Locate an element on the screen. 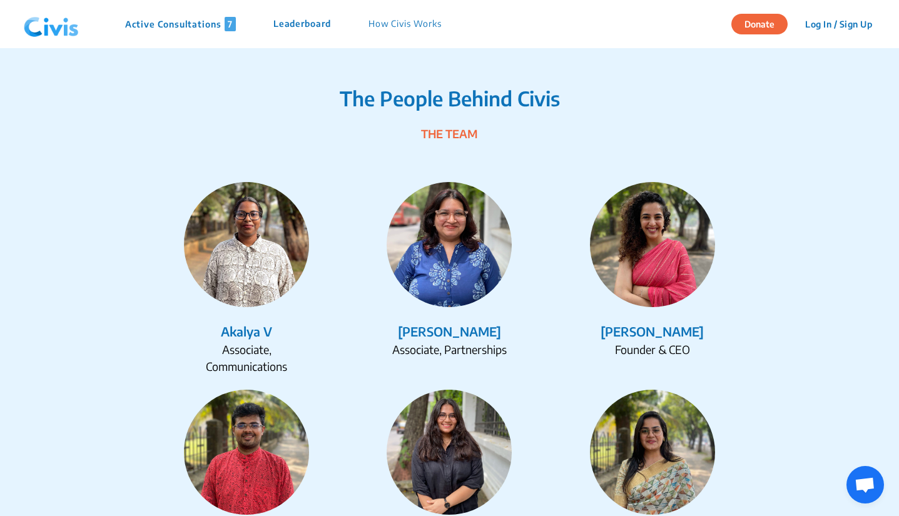  img: Antaraa Vasudev is located at coordinates (652, 245).